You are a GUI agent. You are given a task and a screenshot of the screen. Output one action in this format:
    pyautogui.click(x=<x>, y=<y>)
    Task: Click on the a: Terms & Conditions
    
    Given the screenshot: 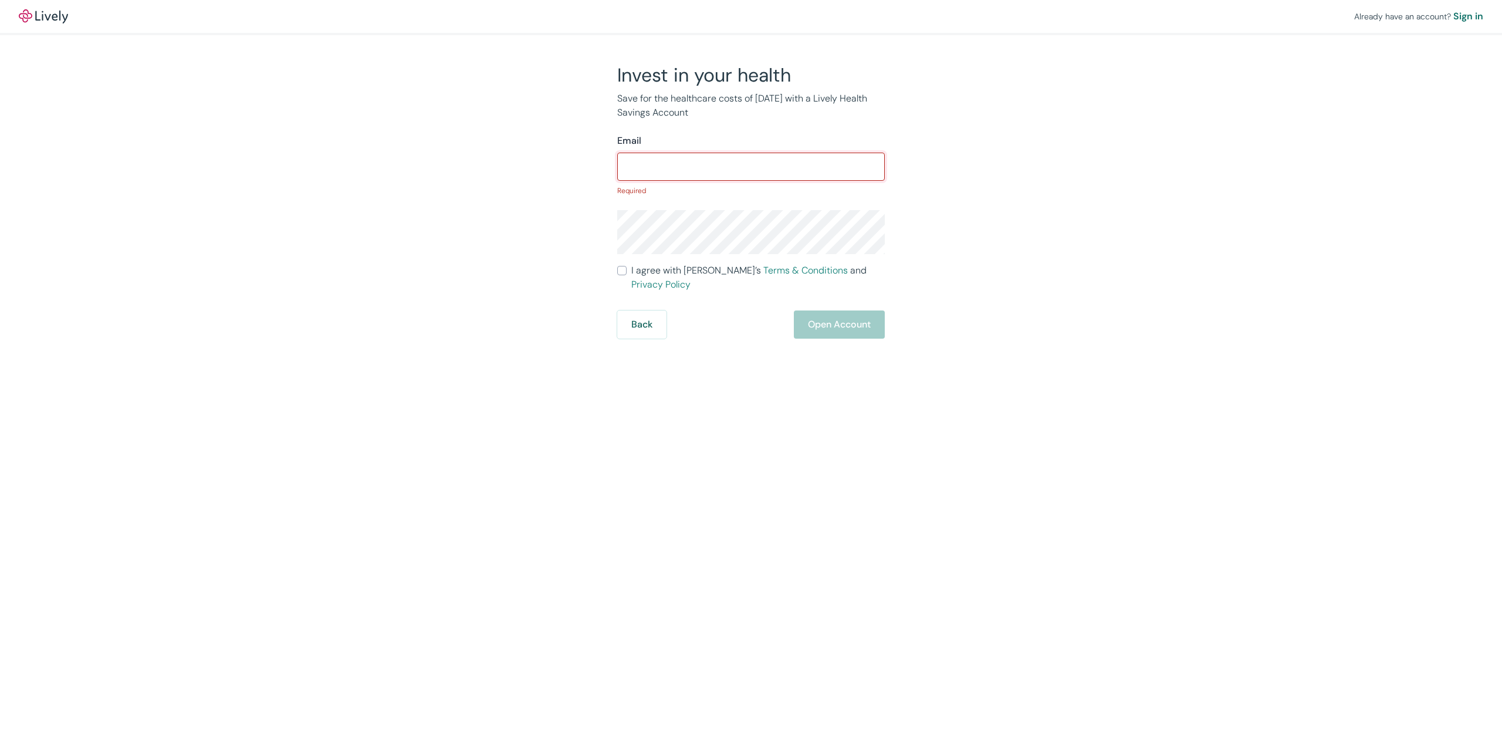 What is the action you would take?
    pyautogui.click(x=806, y=270)
    